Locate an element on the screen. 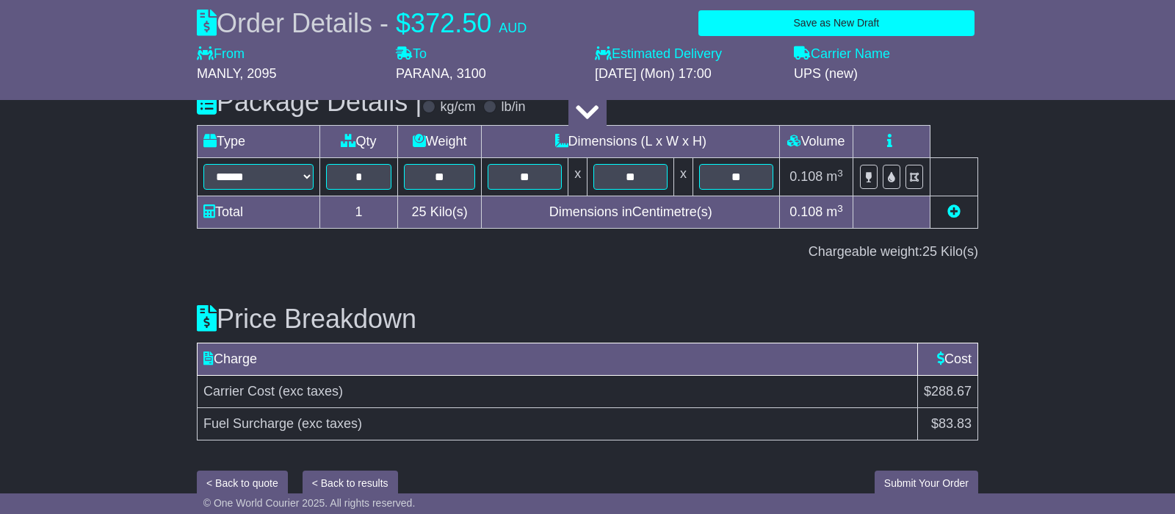 This screenshot has width=1175, height=514. td: Total is located at coordinates (259, 212).